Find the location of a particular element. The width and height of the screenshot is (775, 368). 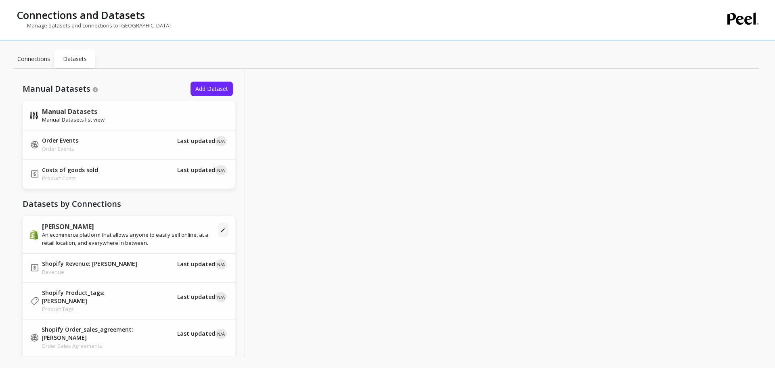

button: Add Dataset is located at coordinates (211, 89).